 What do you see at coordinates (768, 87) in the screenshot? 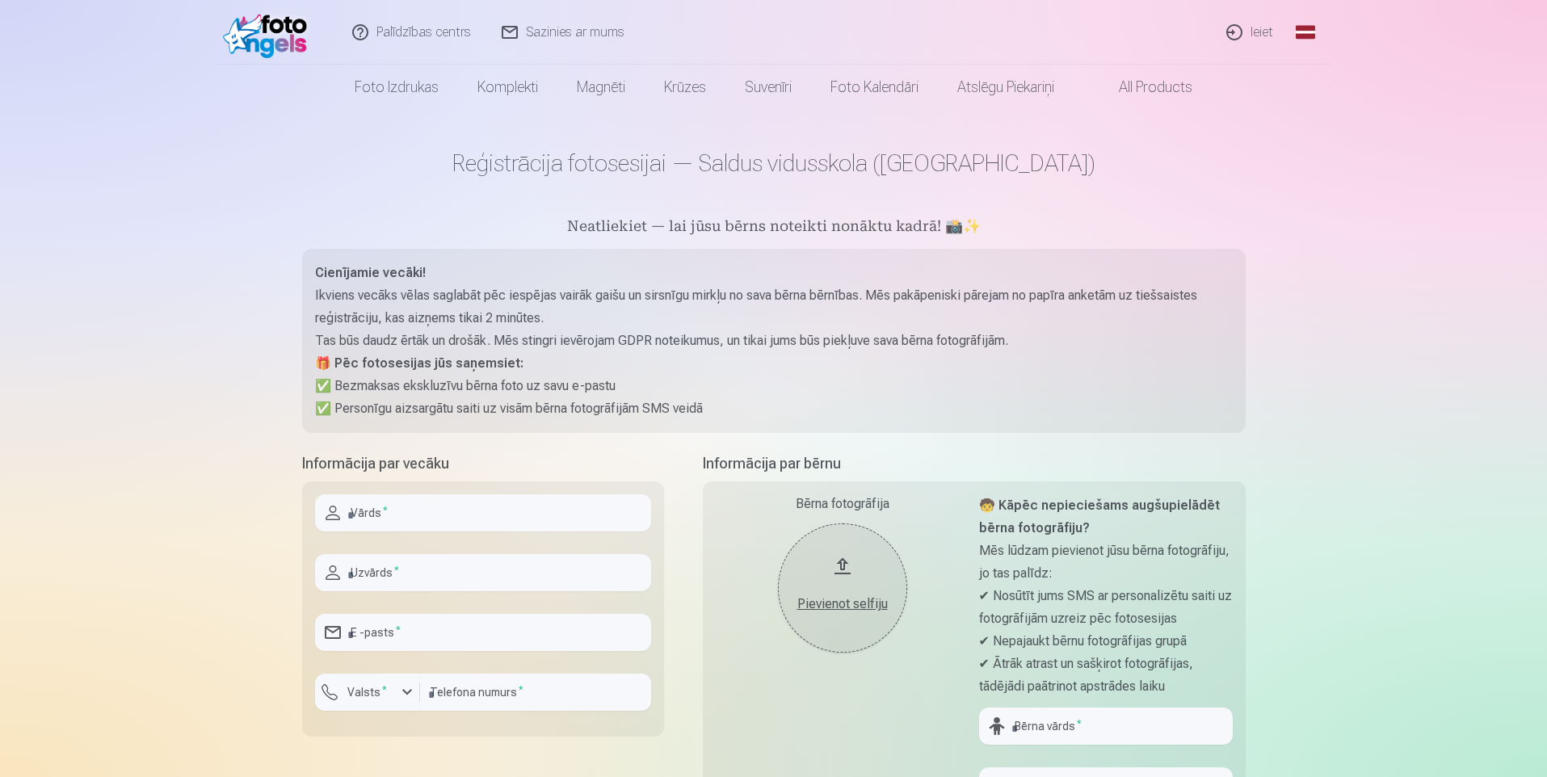
I see `a: Suvenīri` at bounding box center [768, 87].